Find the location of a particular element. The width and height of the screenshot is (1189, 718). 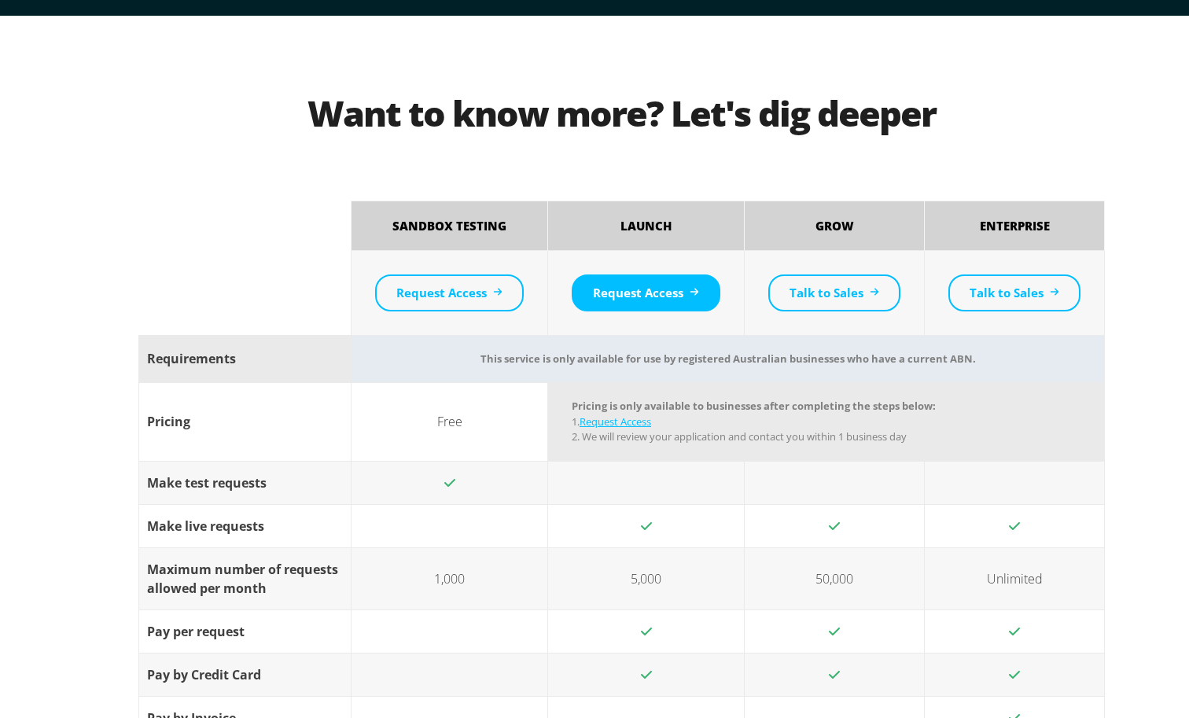

td: Unlimited is located at coordinates (1015, 578).